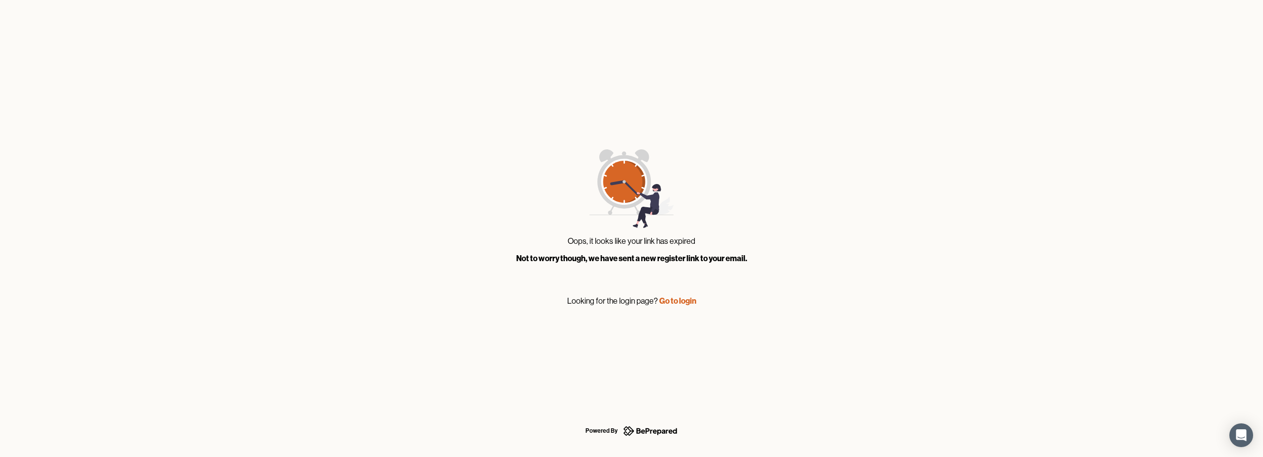 The image size is (1263, 457). What do you see at coordinates (632, 302) in the screenshot?
I see `div: Looking for the login page?` at bounding box center [632, 302].